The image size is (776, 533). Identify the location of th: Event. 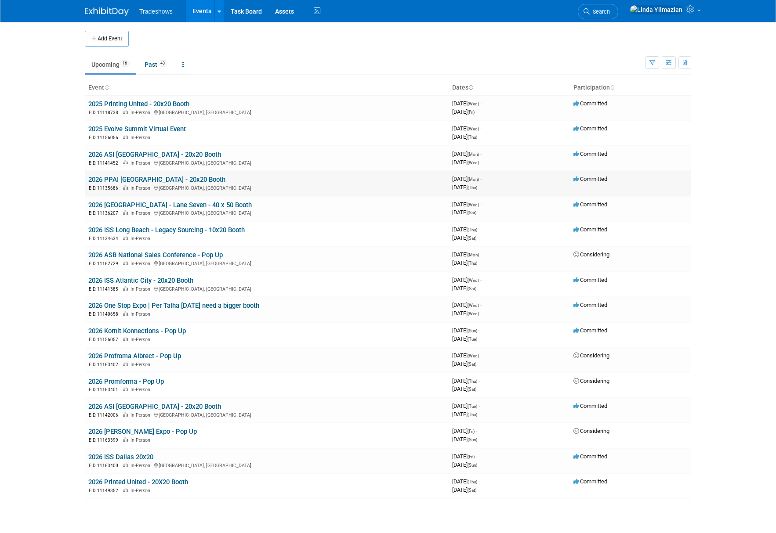
(267, 88).